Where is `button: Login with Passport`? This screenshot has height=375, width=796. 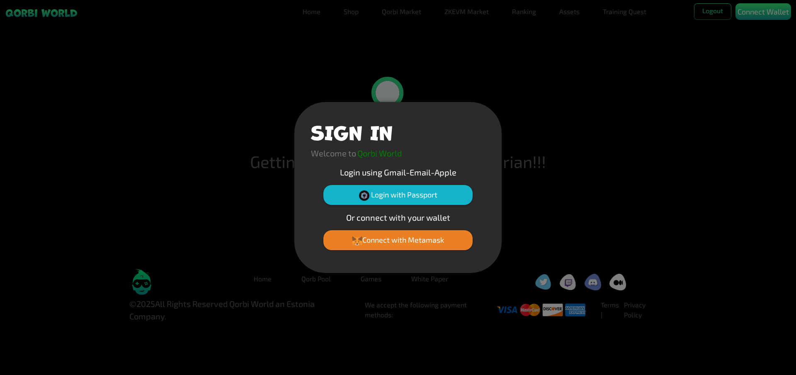
button: Login with Passport is located at coordinates (398, 195).